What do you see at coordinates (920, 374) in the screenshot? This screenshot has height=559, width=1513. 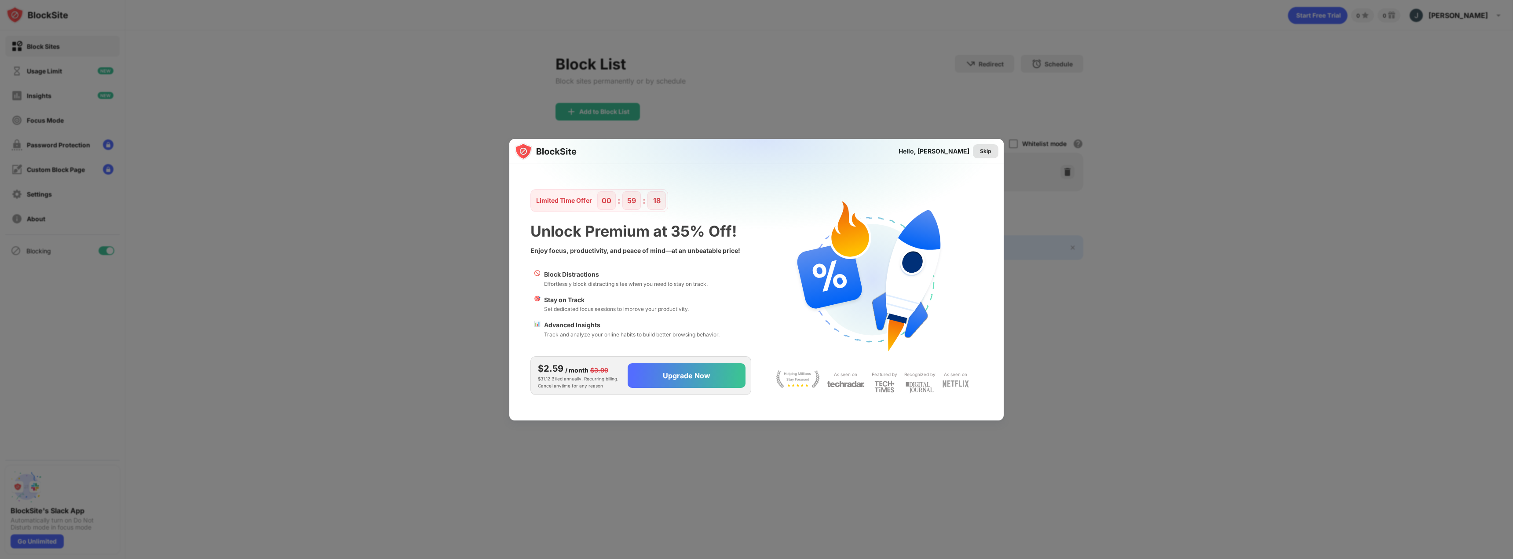 I see `div: Recognized by` at bounding box center [920, 374].